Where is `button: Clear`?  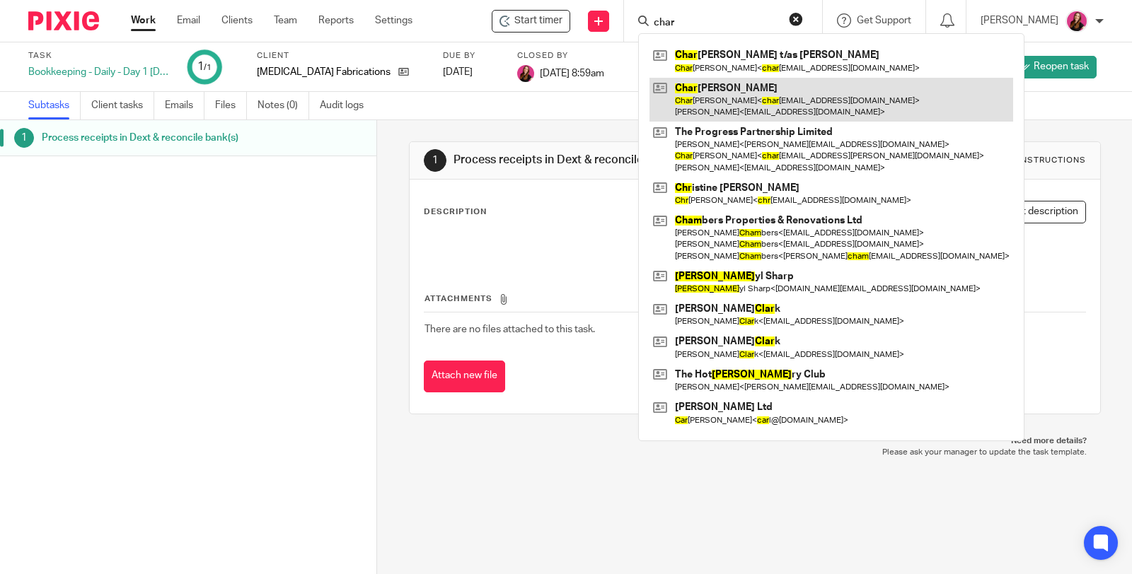
button: Clear is located at coordinates (796, 19).